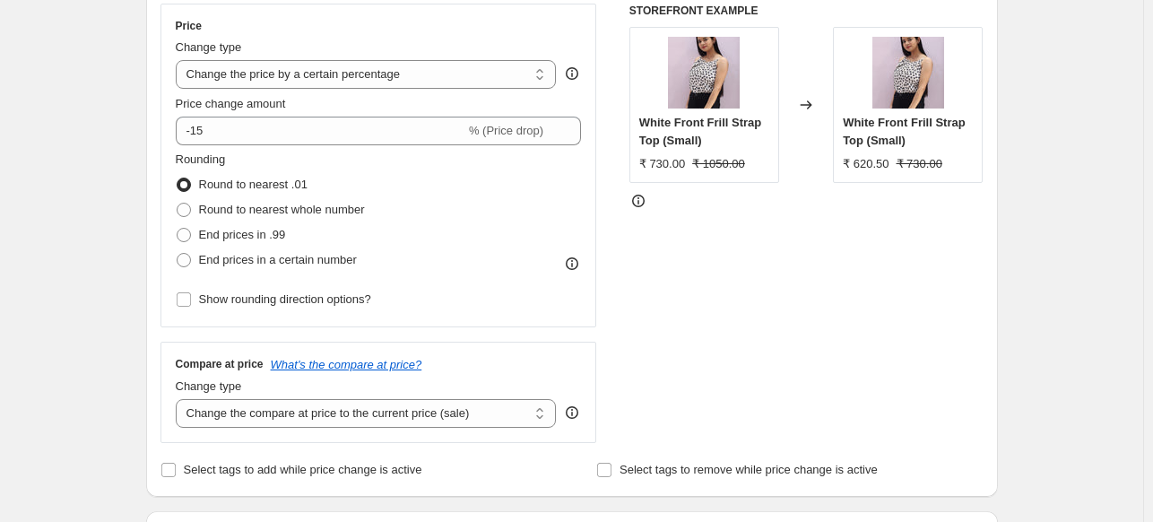 This screenshot has width=1153, height=522. What do you see at coordinates (201, 159) in the screenshot?
I see `span: Rounding` at bounding box center [201, 159].